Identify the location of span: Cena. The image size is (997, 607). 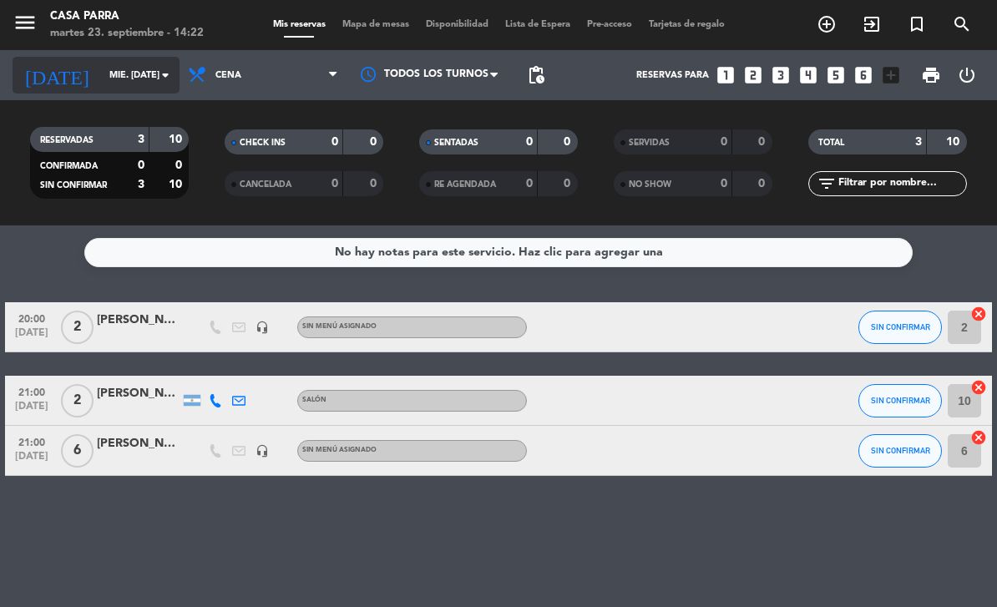
(228, 75).